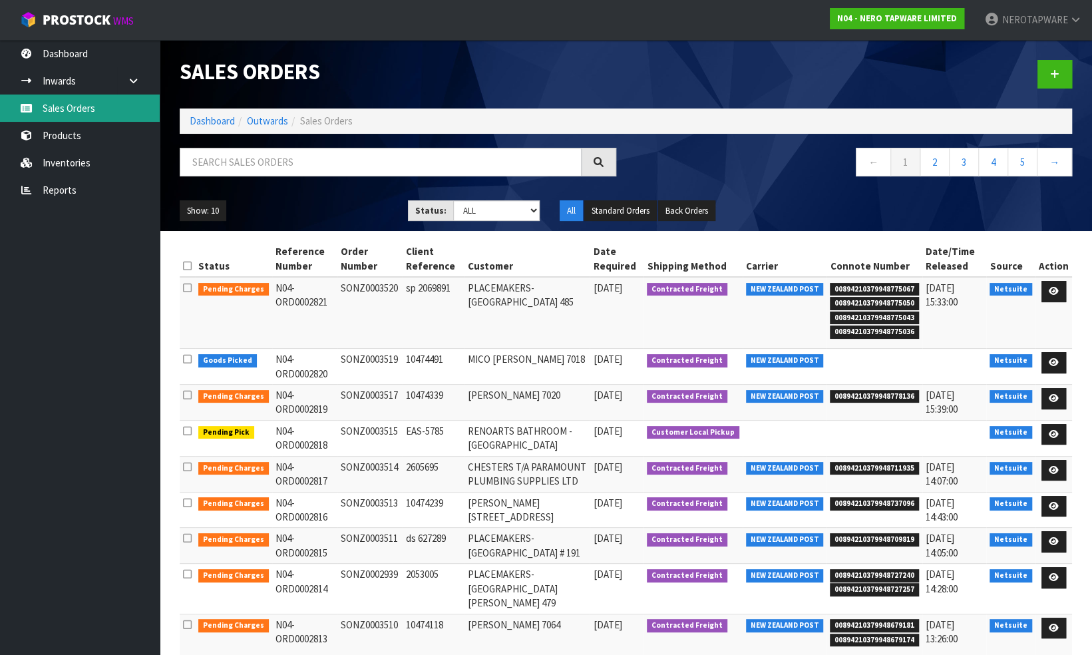 Image resolution: width=1092 pixels, height=655 pixels. What do you see at coordinates (370, 438) in the screenshot?
I see `td: SONZ0003515` at bounding box center [370, 438].